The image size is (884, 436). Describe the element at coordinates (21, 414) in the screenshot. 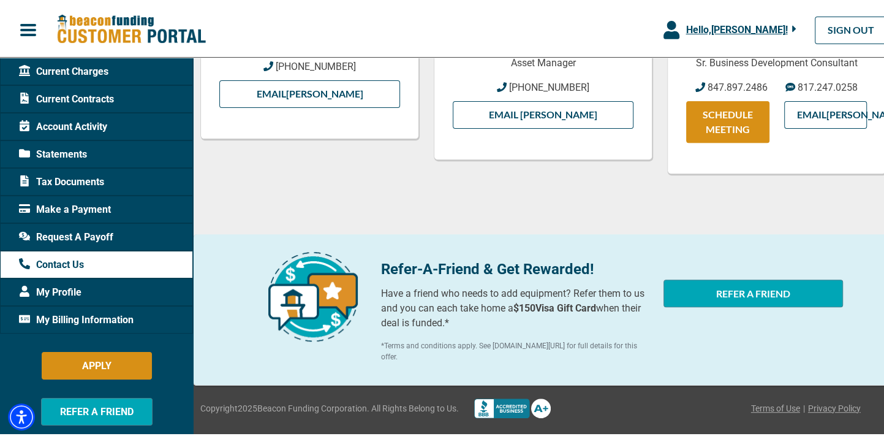

I see `div: Accessibility Menu` at that location.